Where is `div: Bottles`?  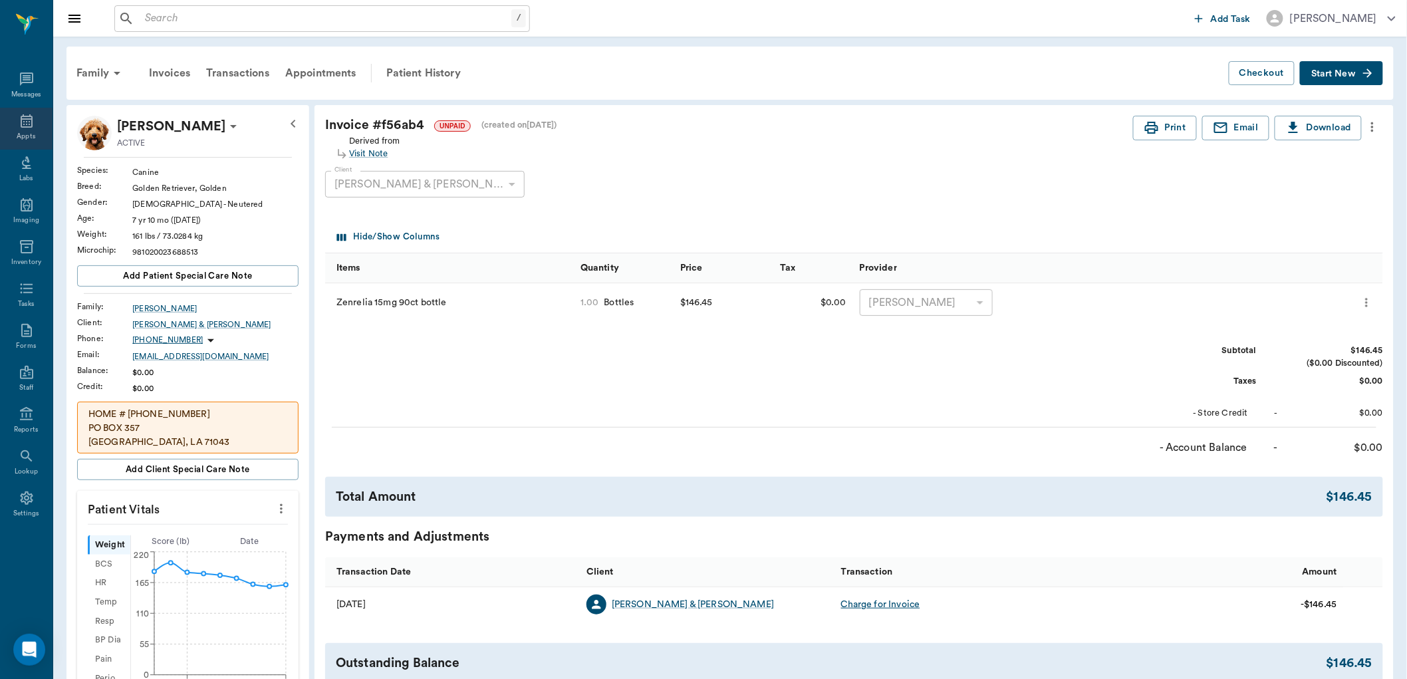 div: Bottles is located at coordinates (616, 303).